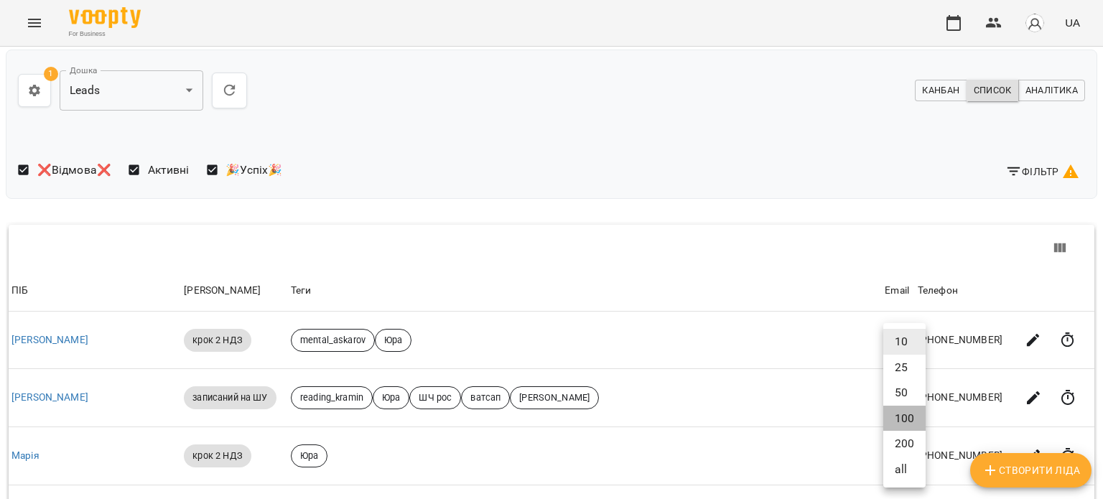 Image resolution: width=1103 pixels, height=499 pixels. Describe the element at coordinates (904, 444) in the screenshot. I see `li: 200` at that location.